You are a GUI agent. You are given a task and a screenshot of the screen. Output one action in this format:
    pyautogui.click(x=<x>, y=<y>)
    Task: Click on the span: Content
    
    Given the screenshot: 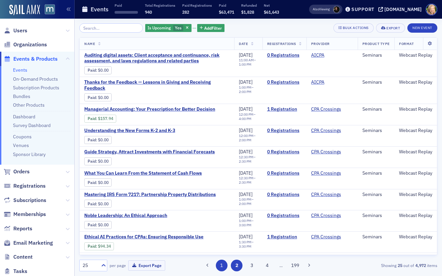 What is the action you would take?
    pyautogui.click(x=23, y=257)
    